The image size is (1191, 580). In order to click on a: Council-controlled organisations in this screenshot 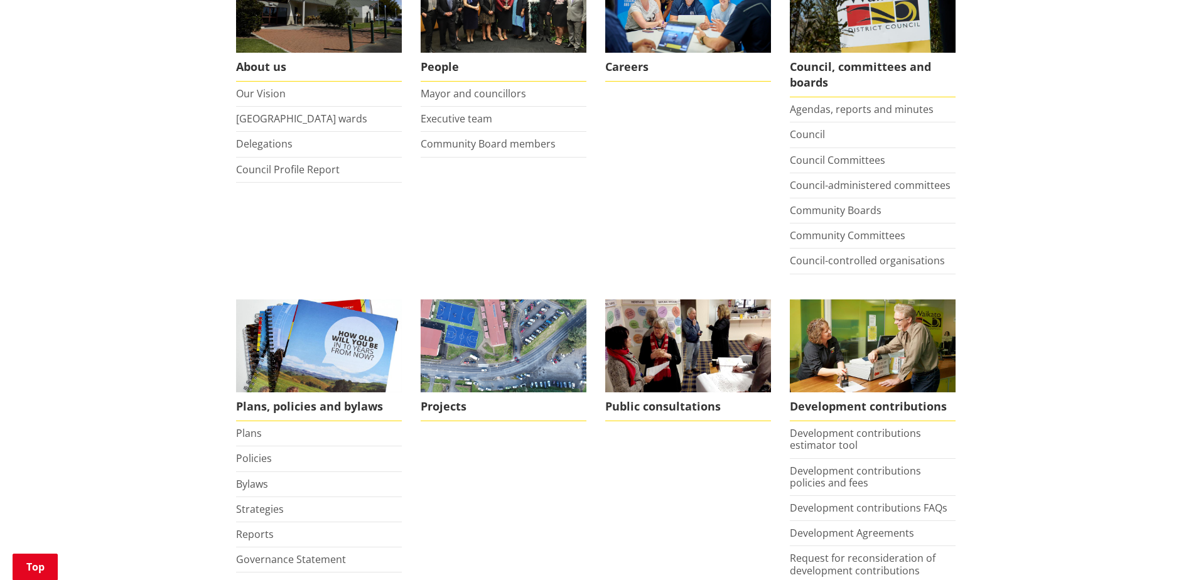, I will do `click(867, 261)`.